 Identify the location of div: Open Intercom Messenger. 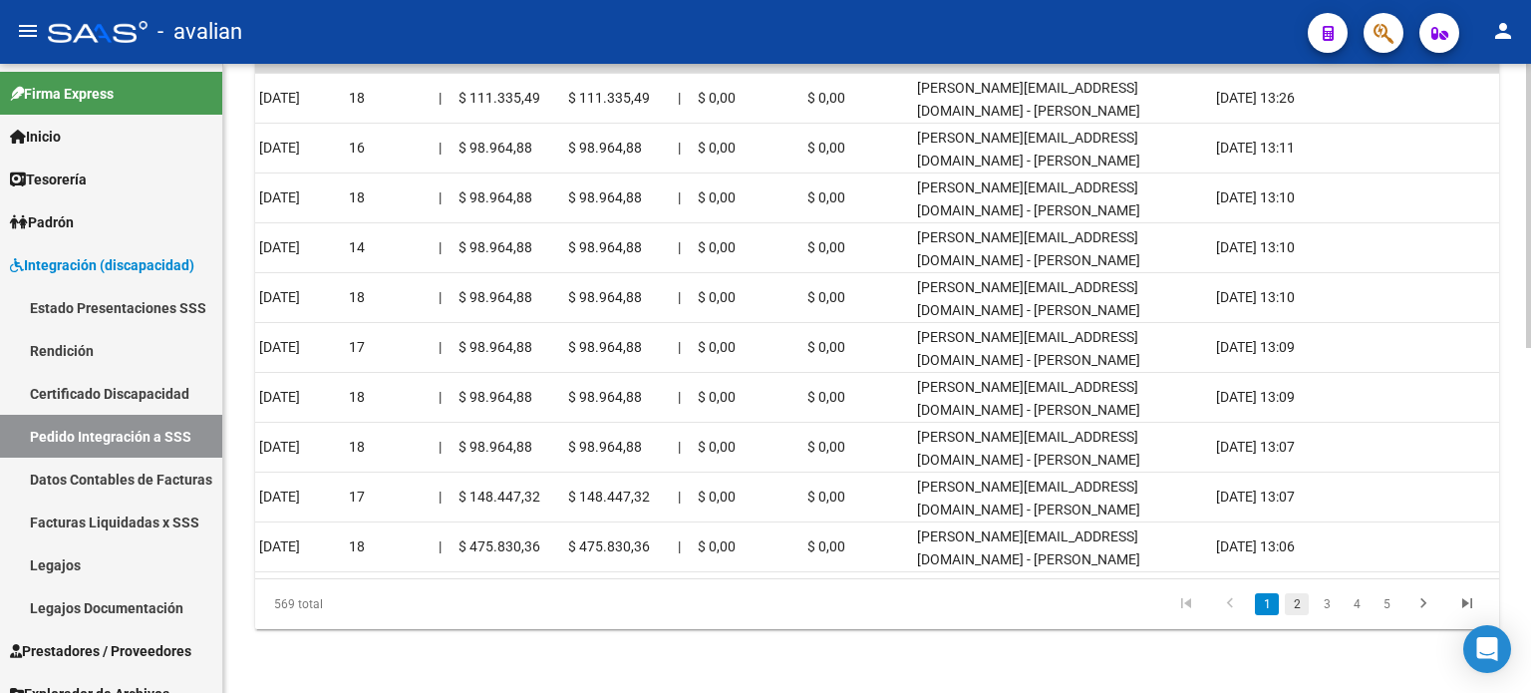
(1487, 649).